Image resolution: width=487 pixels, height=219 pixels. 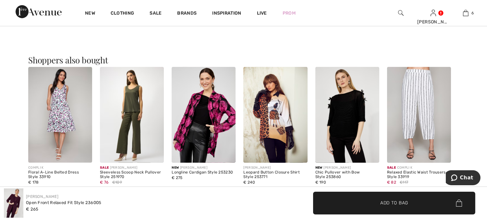 What do you see at coordinates (60, 115) in the screenshot?
I see `a: Floral A-Line Belted Dress Style 33910` at bounding box center [60, 115].